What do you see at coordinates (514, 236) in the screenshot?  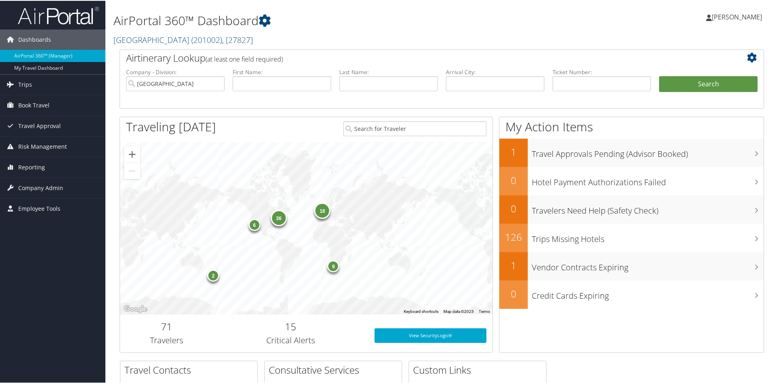 I see `h2: 126` at bounding box center [514, 236].